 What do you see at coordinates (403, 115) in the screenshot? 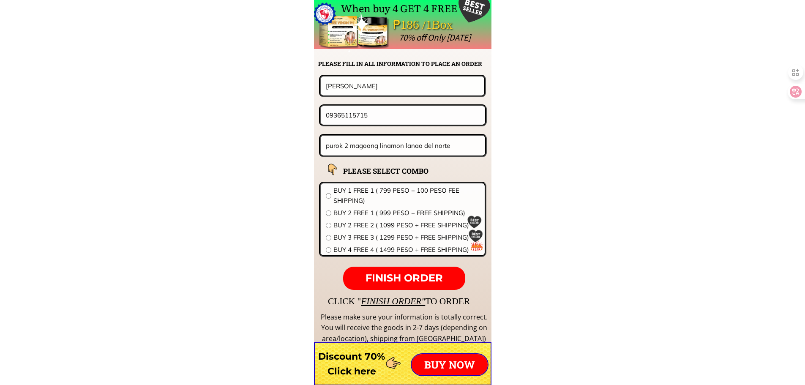
I see `input: Phone number` at bounding box center [403, 115].